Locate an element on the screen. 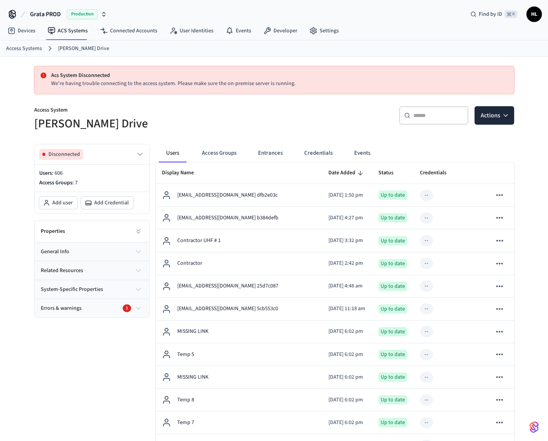  p: We're having trouble connecting to the access system. Please make sure the on-premise server is r... is located at coordinates (280, 83).